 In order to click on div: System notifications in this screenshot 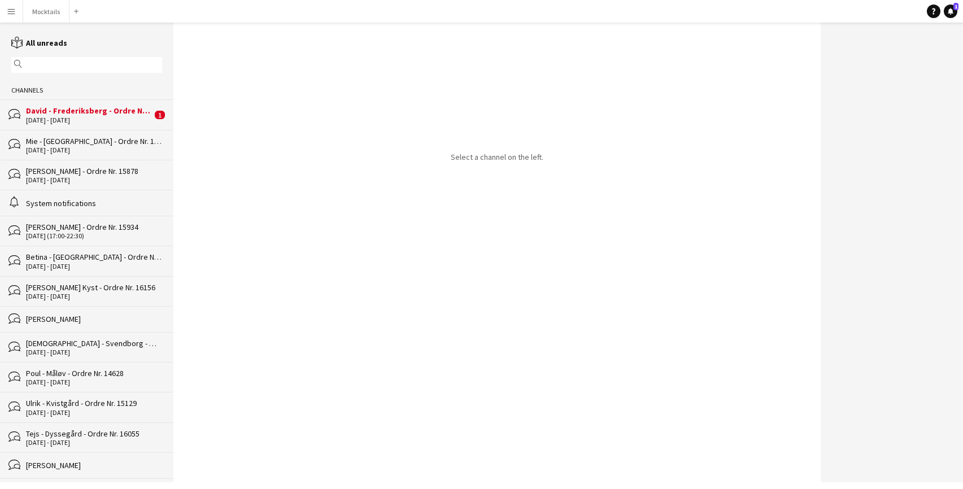, I will do `click(94, 203)`.